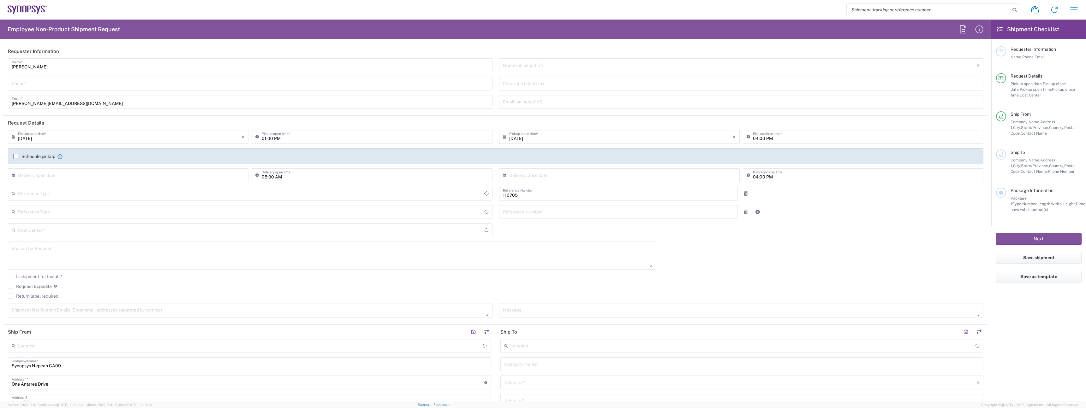  What do you see at coordinates (45, 405) in the screenshot?
I see `span: Server: 2025.17.0-1194904eeae` at bounding box center [45, 405].